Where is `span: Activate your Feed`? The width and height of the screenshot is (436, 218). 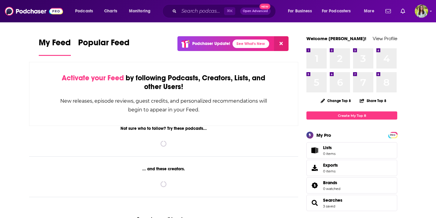
span: Activate your Feed is located at coordinates (93, 78).